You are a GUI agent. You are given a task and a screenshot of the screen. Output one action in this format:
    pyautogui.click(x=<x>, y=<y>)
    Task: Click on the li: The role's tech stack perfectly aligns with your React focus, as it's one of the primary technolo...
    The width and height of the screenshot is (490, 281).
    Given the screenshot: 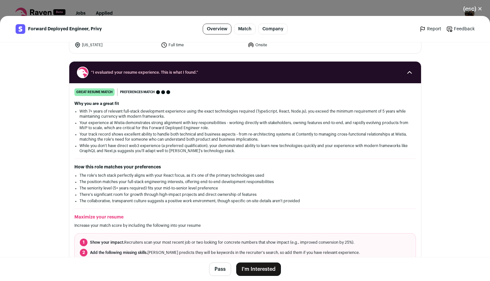 What is the action you would take?
    pyautogui.click(x=245, y=176)
    